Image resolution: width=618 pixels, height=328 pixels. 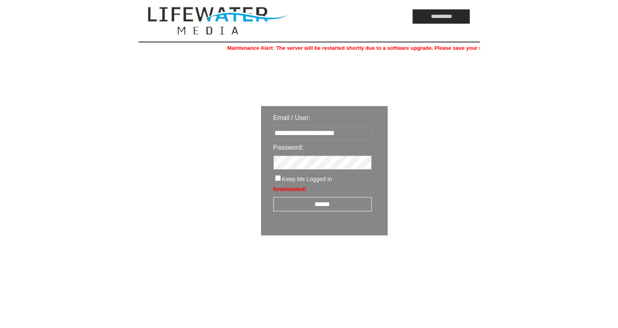 I want to click on span: Email / User:, so click(x=292, y=118).